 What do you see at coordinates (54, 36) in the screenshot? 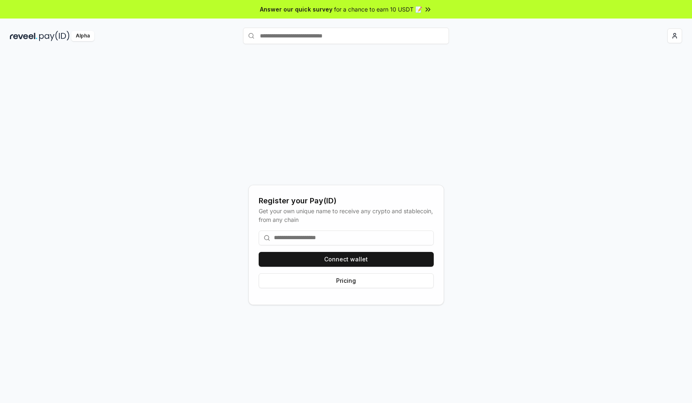
I see `img: pay_id` at bounding box center [54, 36].